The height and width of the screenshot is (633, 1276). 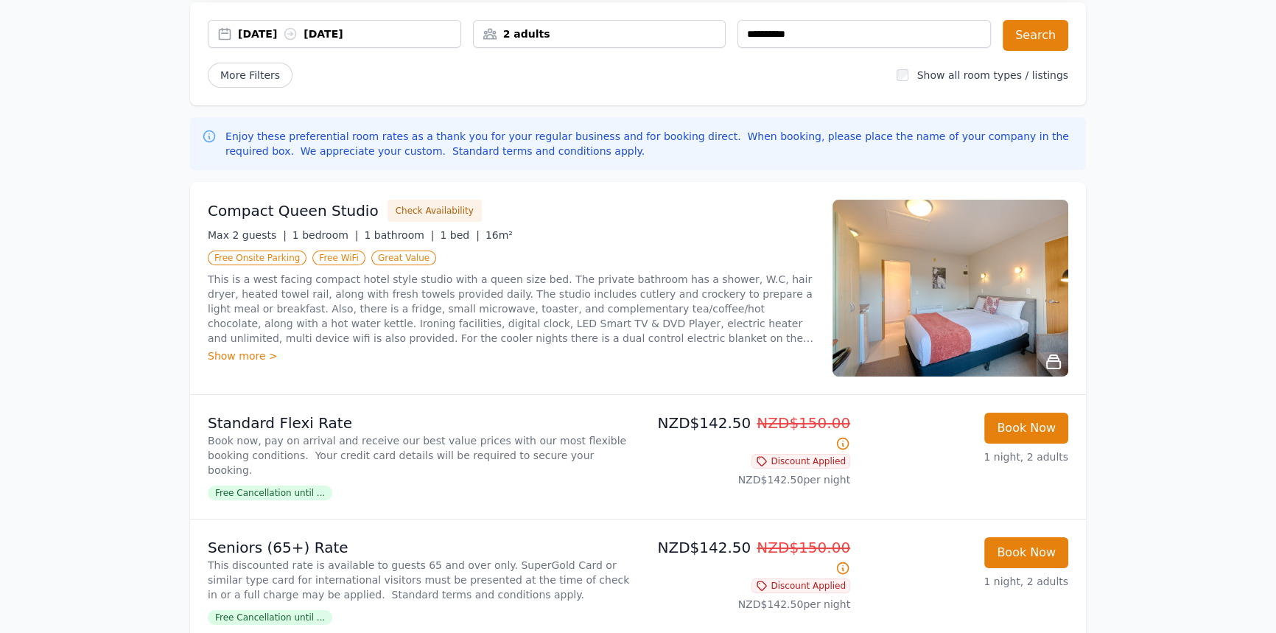 What do you see at coordinates (399, 235) in the screenshot?
I see `span: 1 bathroom |` at bounding box center [399, 235].